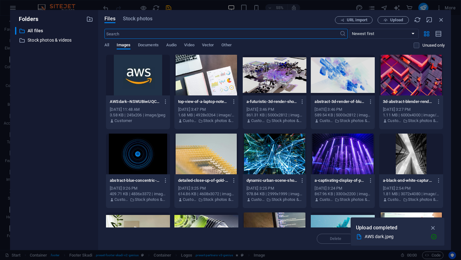  I want to click on span: URL import, so click(357, 20).